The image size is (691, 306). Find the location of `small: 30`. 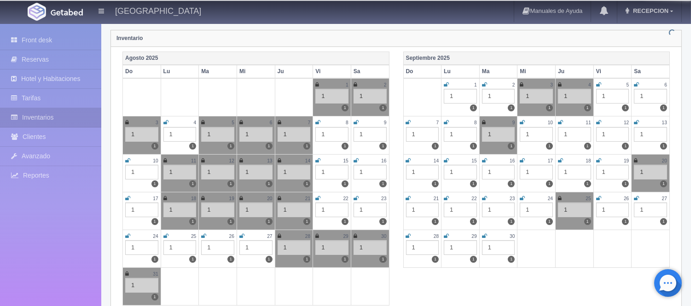

small: 30 is located at coordinates (512, 236).